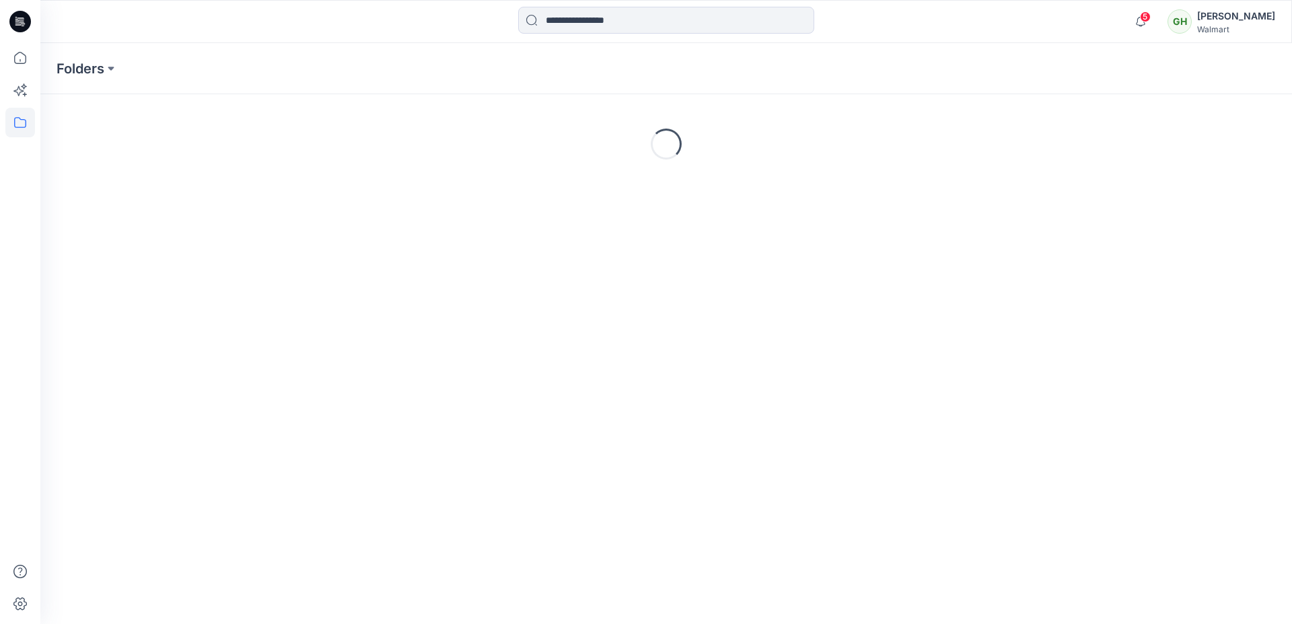 The image size is (1292, 624). Describe the element at coordinates (1237, 29) in the screenshot. I see `div: Walmart` at that location.